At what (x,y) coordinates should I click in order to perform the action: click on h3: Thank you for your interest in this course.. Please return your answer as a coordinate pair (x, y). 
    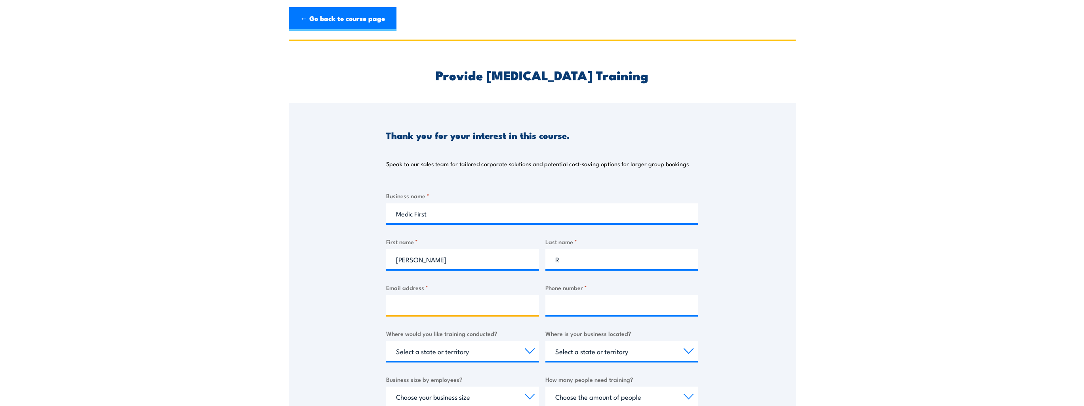
    Looking at the image, I should click on (478, 135).